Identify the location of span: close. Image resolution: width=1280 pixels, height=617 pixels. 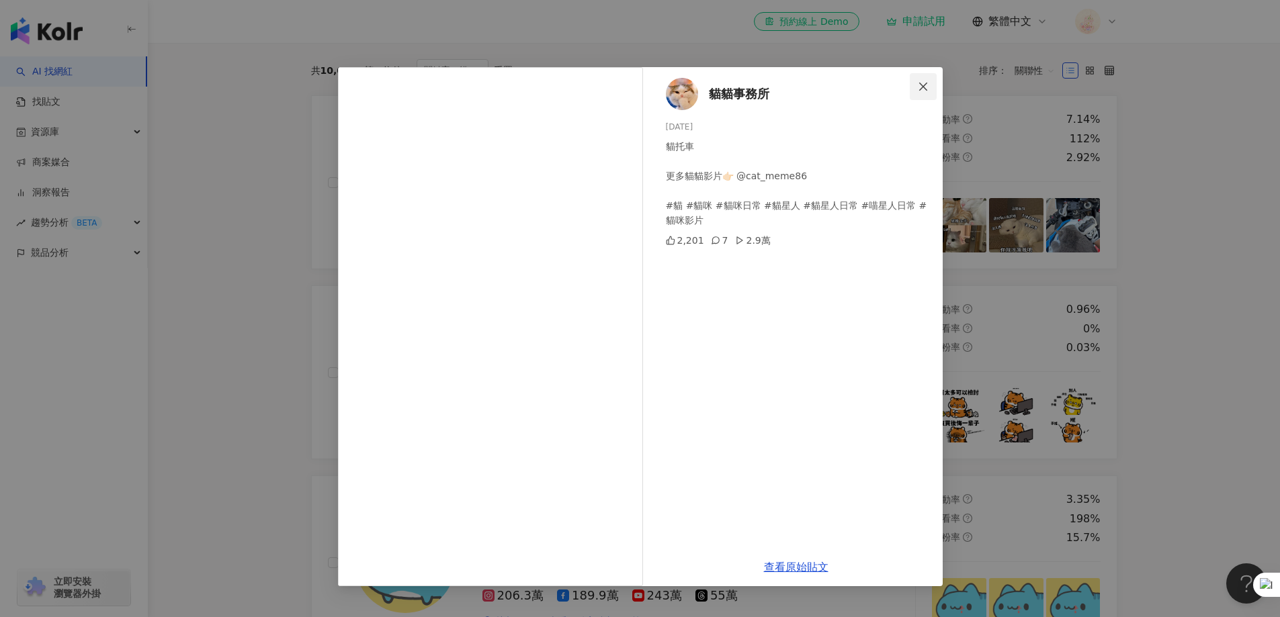
(923, 87).